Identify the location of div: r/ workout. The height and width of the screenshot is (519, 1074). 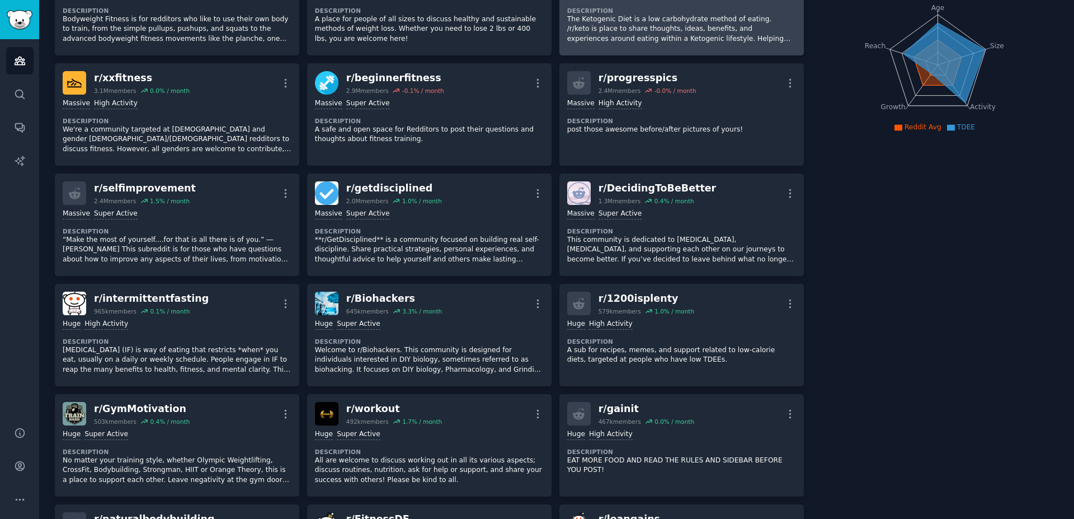
(394, 409).